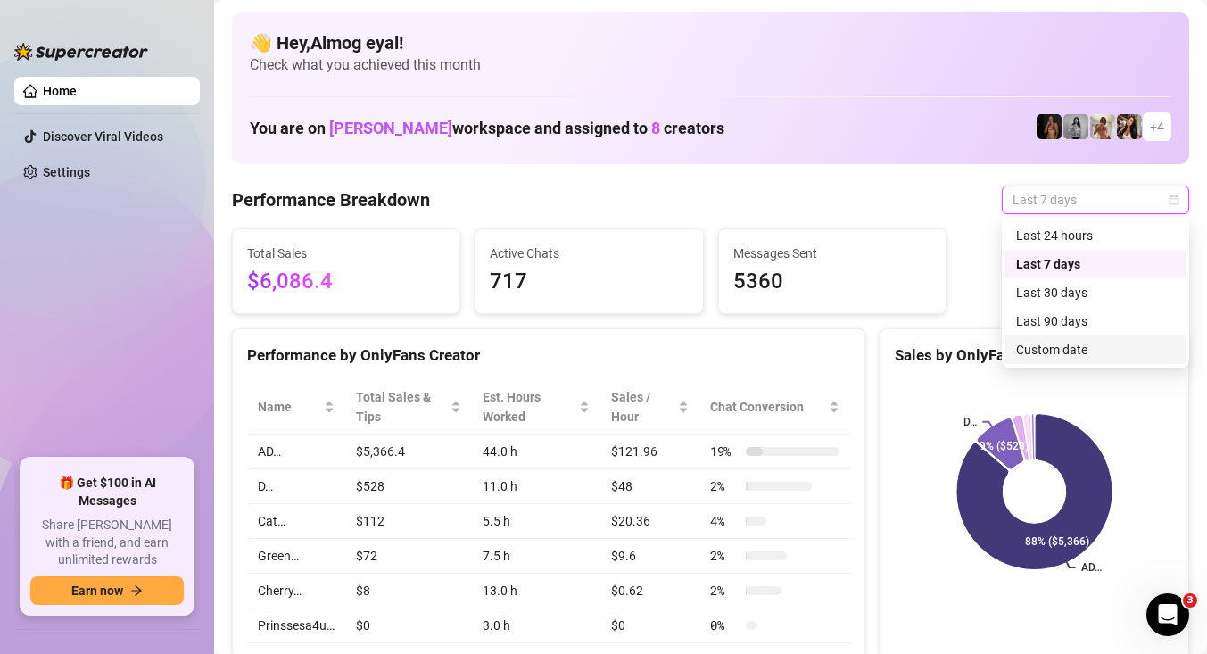 Image resolution: width=1207 pixels, height=654 pixels. Describe the element at coordinates (408, 486) in the screenshot. I see `td: $528` at that location.